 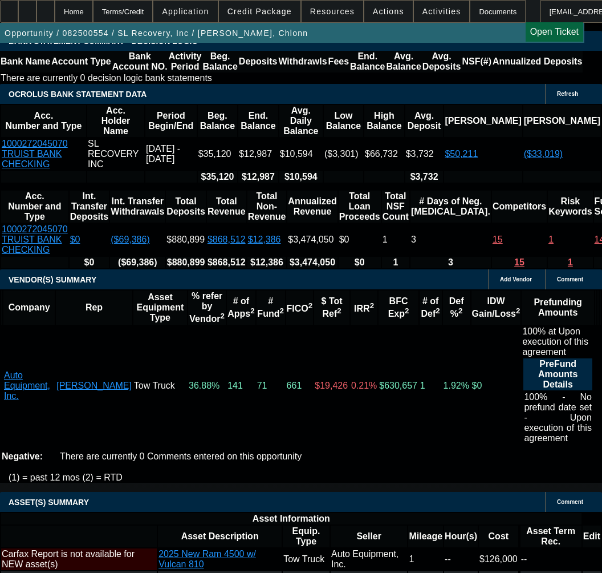 What do you see at coordinates (558, 418) in the screenshot?
I see `td: 100% - No prefund date set - Upon execution of this agreement` at bounding box center [558, 418].